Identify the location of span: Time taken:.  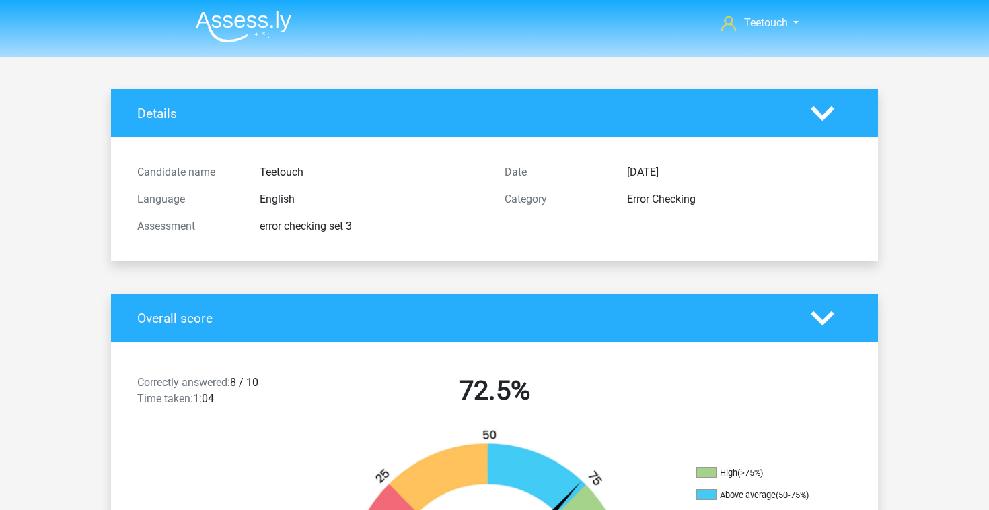
(165, 398).